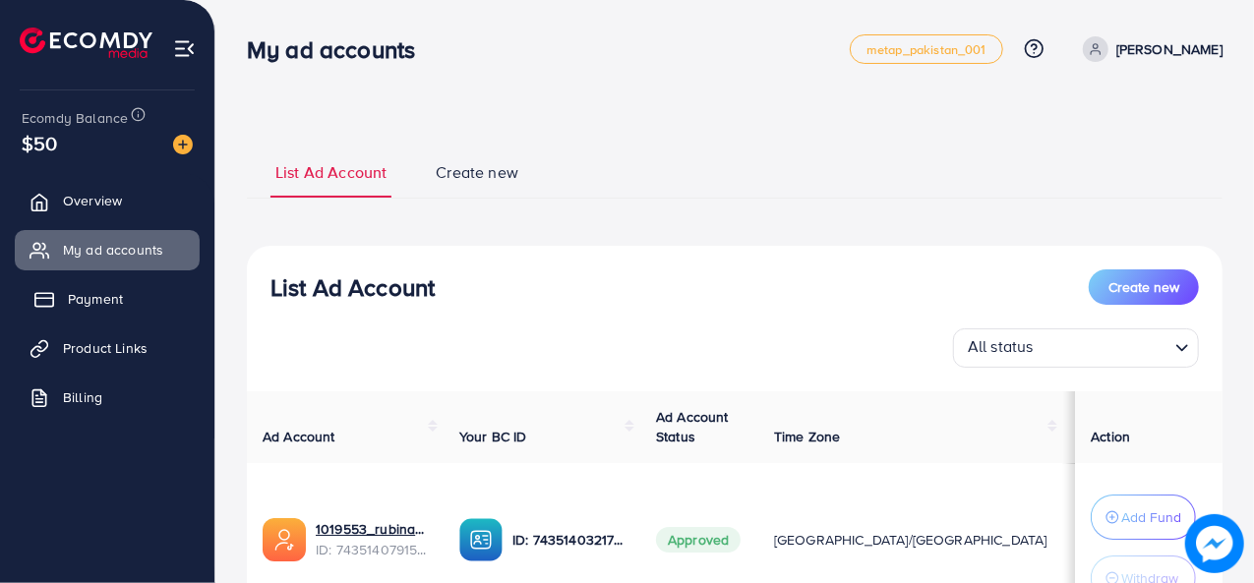  Describe the element at coordinates (107, 397) in the screenshot. I see `a: Billing` at that location.